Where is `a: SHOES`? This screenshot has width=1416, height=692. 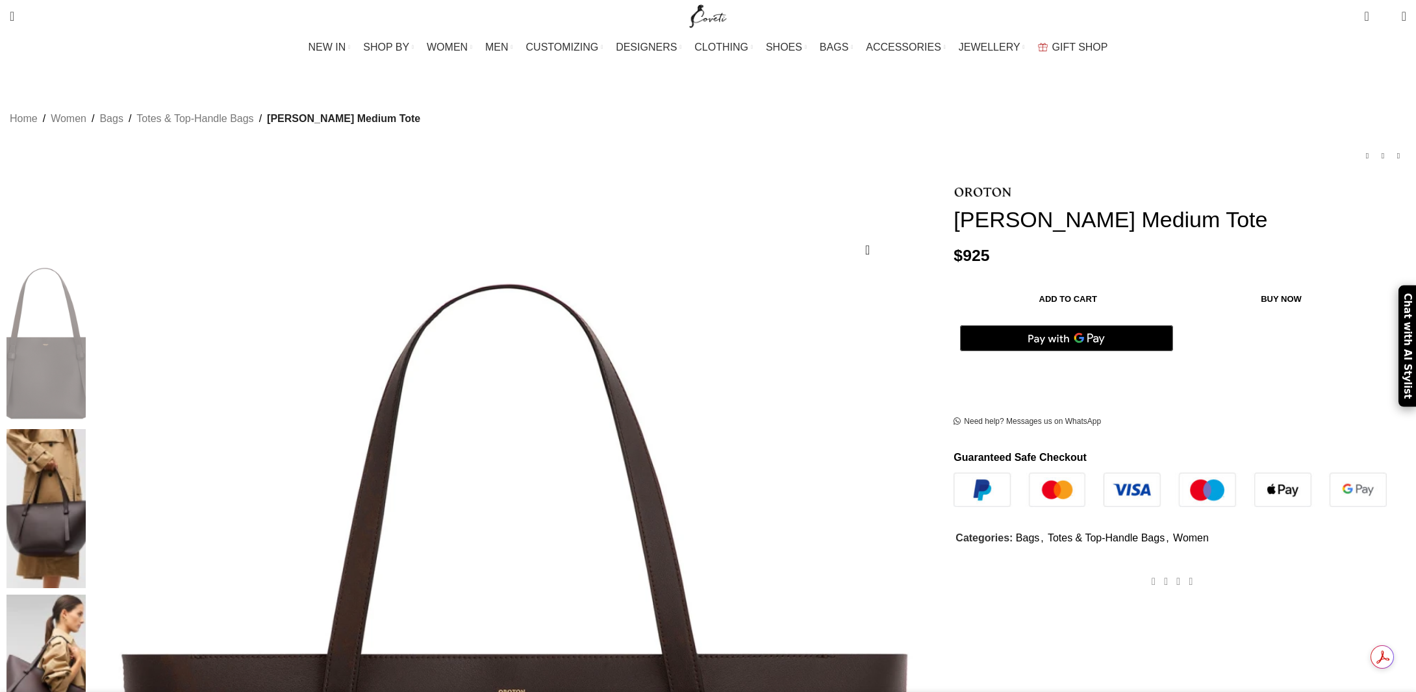
a: SHOES is located at coordinates (786, 47).